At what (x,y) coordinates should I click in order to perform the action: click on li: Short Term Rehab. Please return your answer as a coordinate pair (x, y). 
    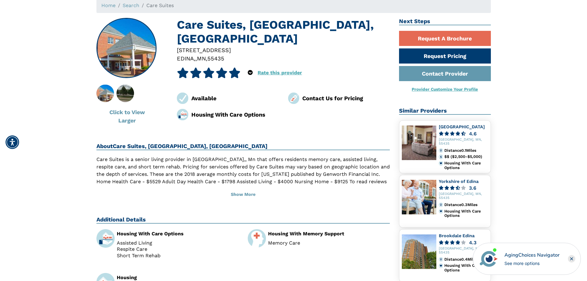
    Looking at the image, I should click on (177, 255).